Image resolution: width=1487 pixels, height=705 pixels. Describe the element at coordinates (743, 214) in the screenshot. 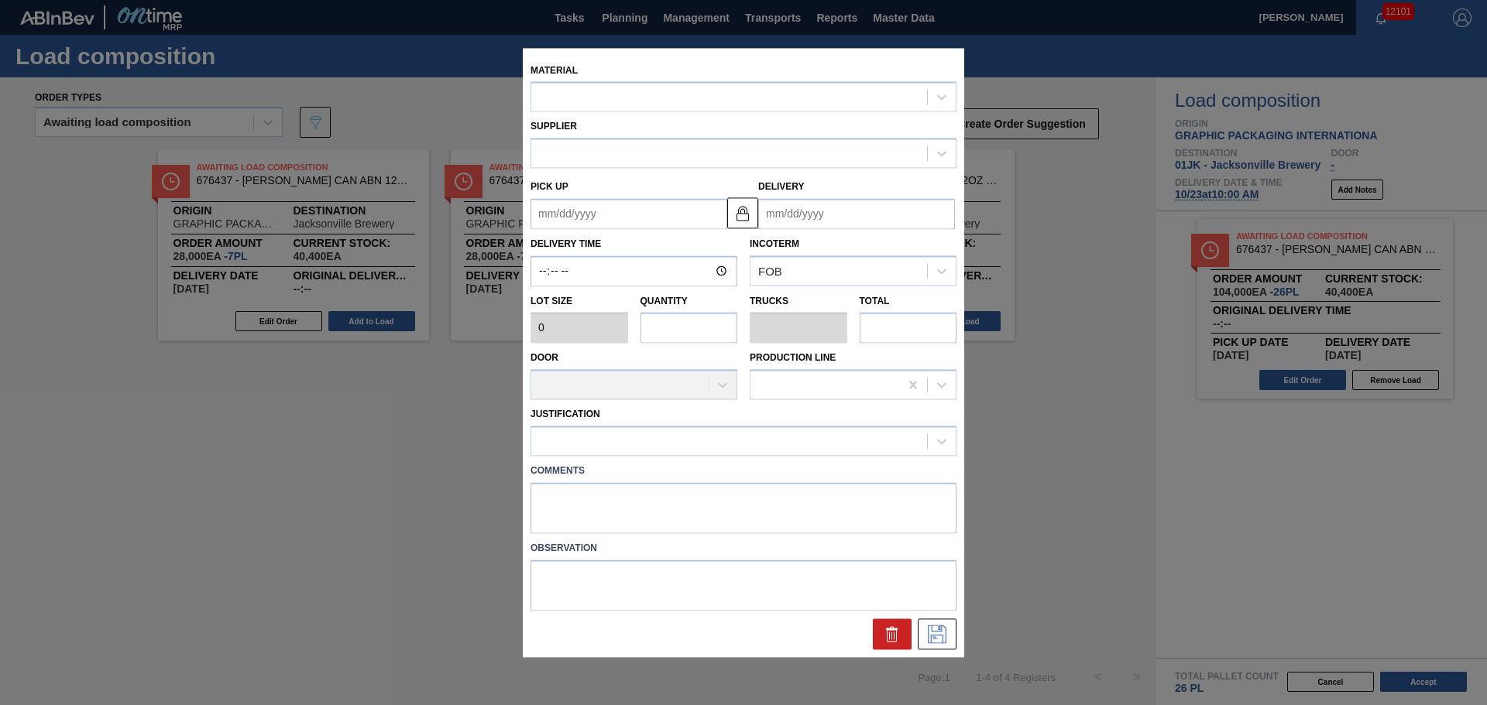

I see `img: locked` at that location.